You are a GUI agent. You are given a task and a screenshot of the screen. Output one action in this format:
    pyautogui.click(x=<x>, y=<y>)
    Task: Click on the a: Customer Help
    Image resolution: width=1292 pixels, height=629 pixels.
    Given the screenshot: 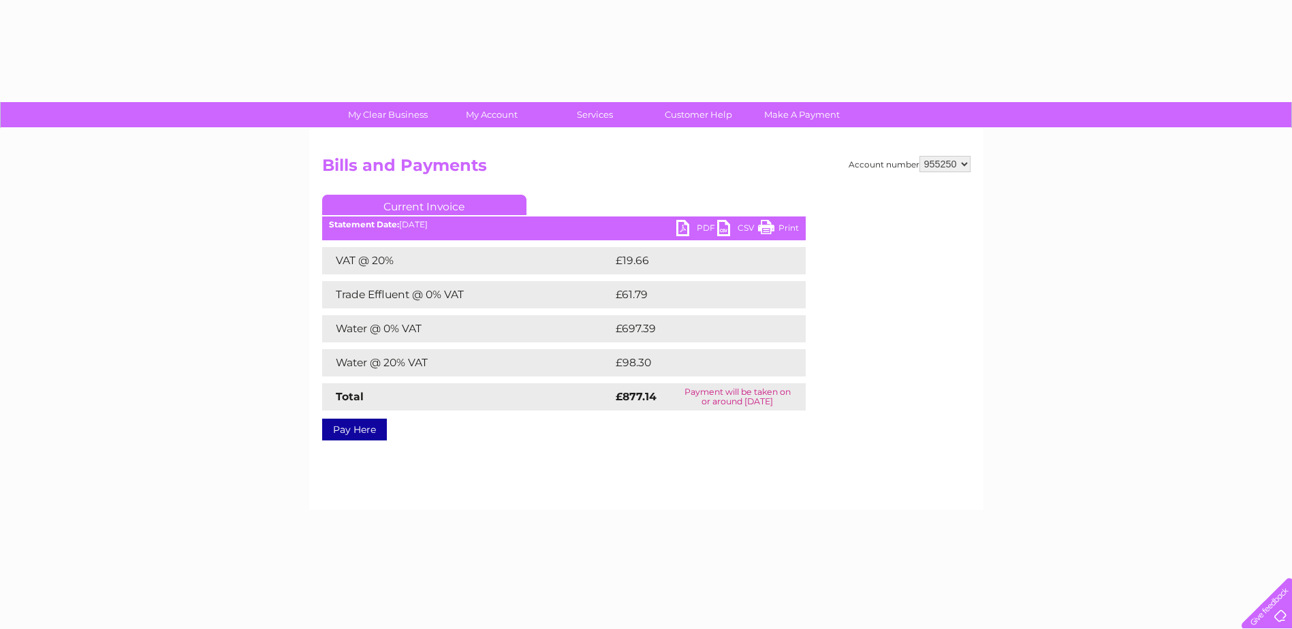 What is the action you would take?
    pyautogui.click(x=698, y=114)
    